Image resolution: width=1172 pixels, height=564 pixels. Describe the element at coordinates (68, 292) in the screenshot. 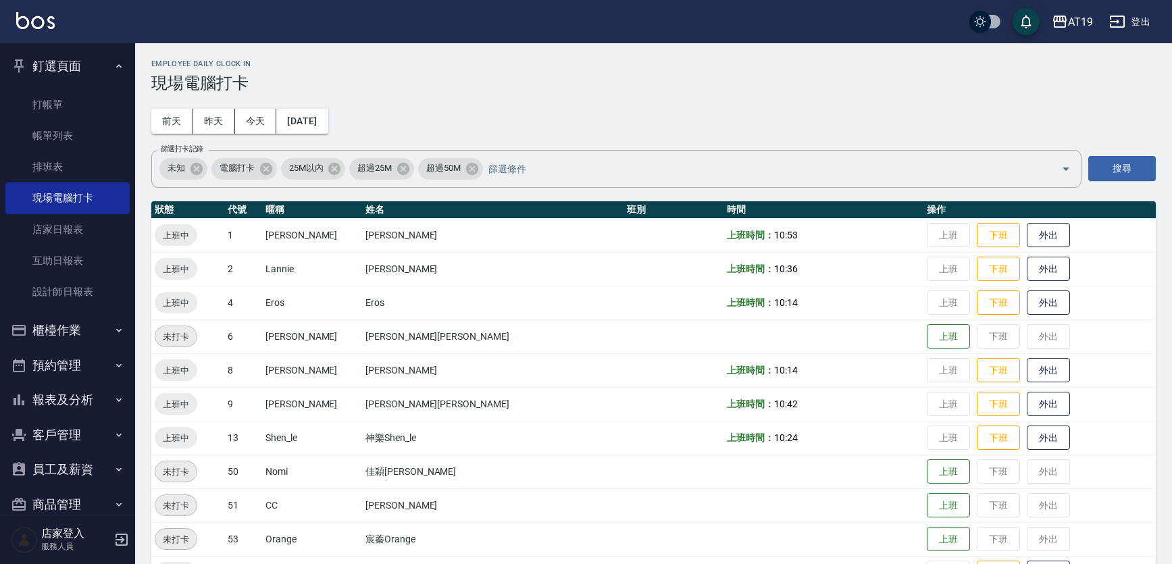

I see `a: 設計師日報表` at that location.